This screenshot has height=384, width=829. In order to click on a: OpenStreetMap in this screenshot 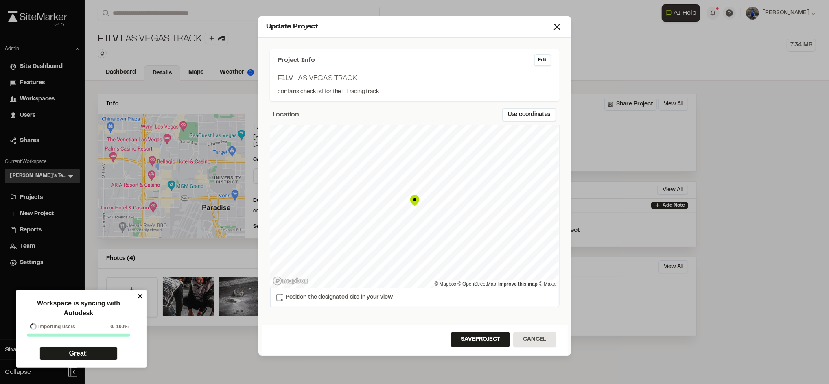, I will do `click(476, 284)`.